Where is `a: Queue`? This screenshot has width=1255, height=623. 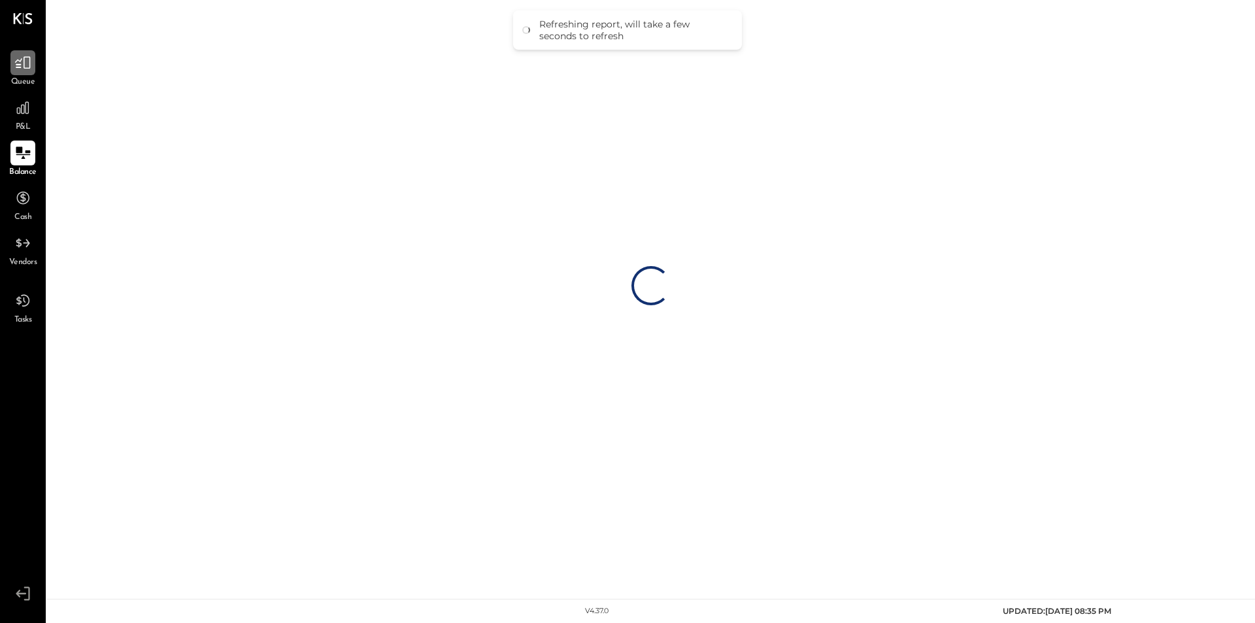
a: Queue is located at coordinates (23, 69).